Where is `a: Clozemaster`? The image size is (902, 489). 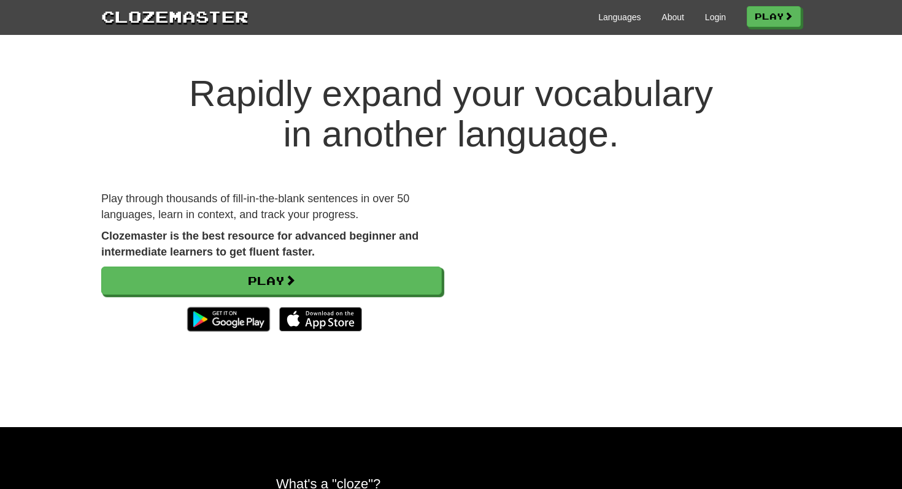 a: Clozemaster is located at coordinates (175, 16).